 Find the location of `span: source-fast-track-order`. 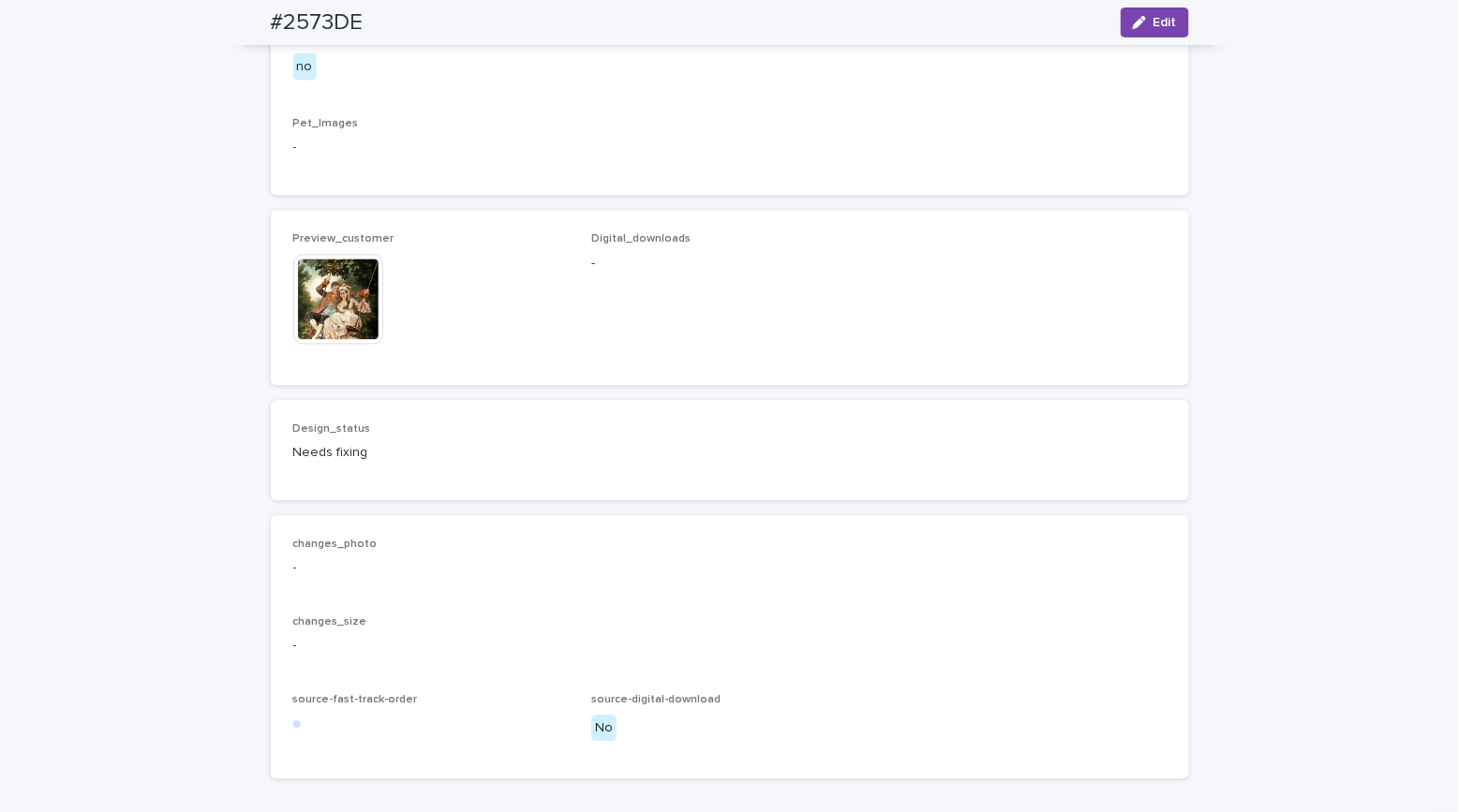

span: source-fast-track-order is located at coordinates (355, 700).